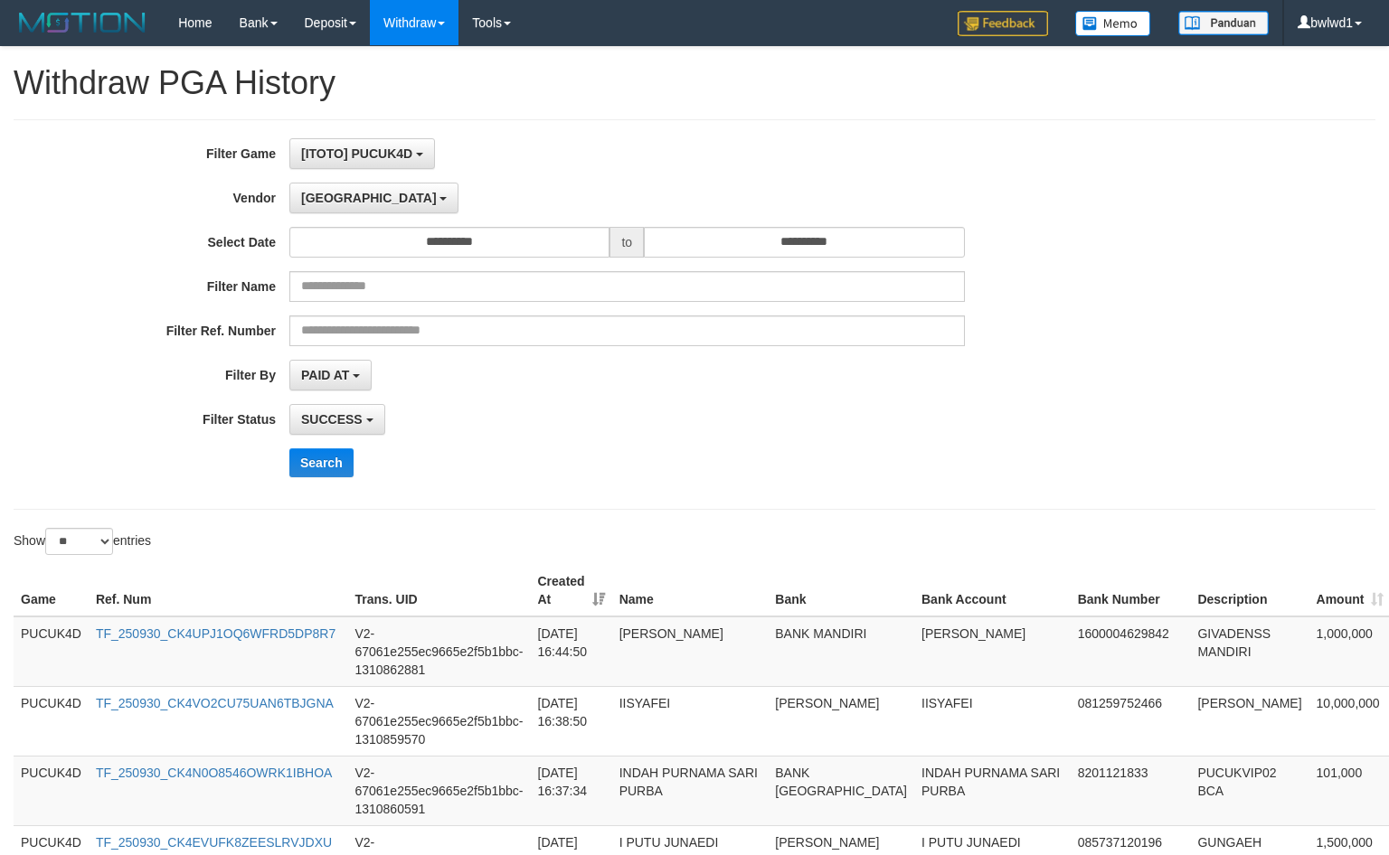 This screenshot has height=855, width=1389. What do you see at coordinates (992, 590) in the screenshot?
I see `th: Bank Account` at bounding box center [992, 590].